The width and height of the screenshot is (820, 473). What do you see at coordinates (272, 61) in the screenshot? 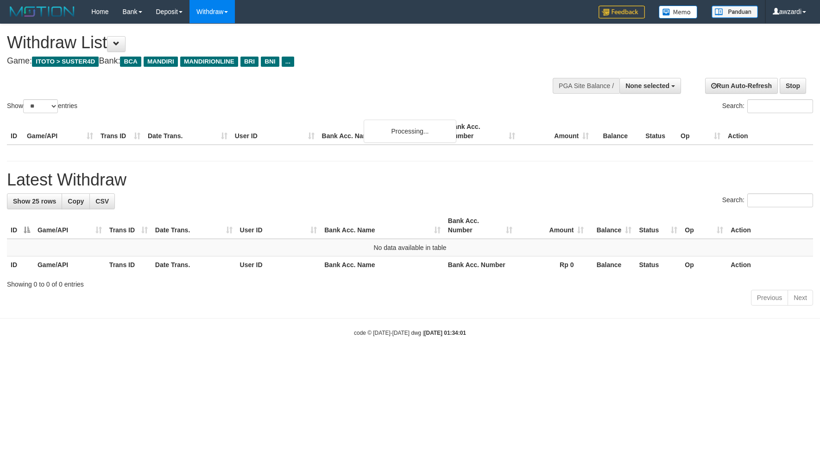
I see `h4: Game: Bank:` at bounding box center [272, 61].